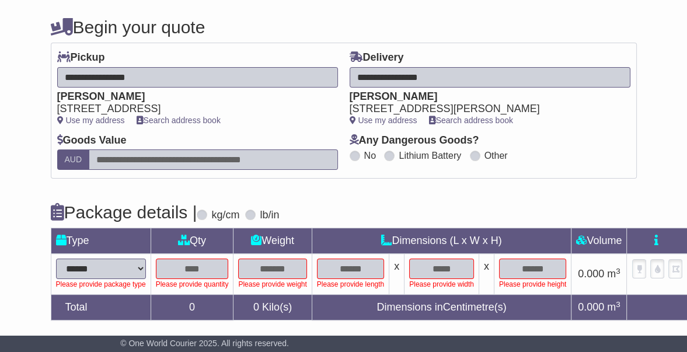 This screenshot has width=687, height=352. I want to click on div: Please provide height, so click(532, 284).